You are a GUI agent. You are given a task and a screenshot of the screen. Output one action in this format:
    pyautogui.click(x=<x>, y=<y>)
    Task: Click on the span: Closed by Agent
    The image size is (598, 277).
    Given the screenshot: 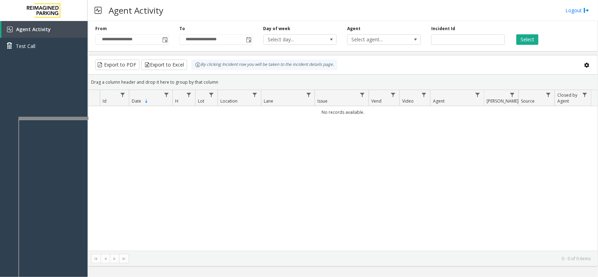 What is the action you would take?
    pyautogui.click(x=567, y=98)
    